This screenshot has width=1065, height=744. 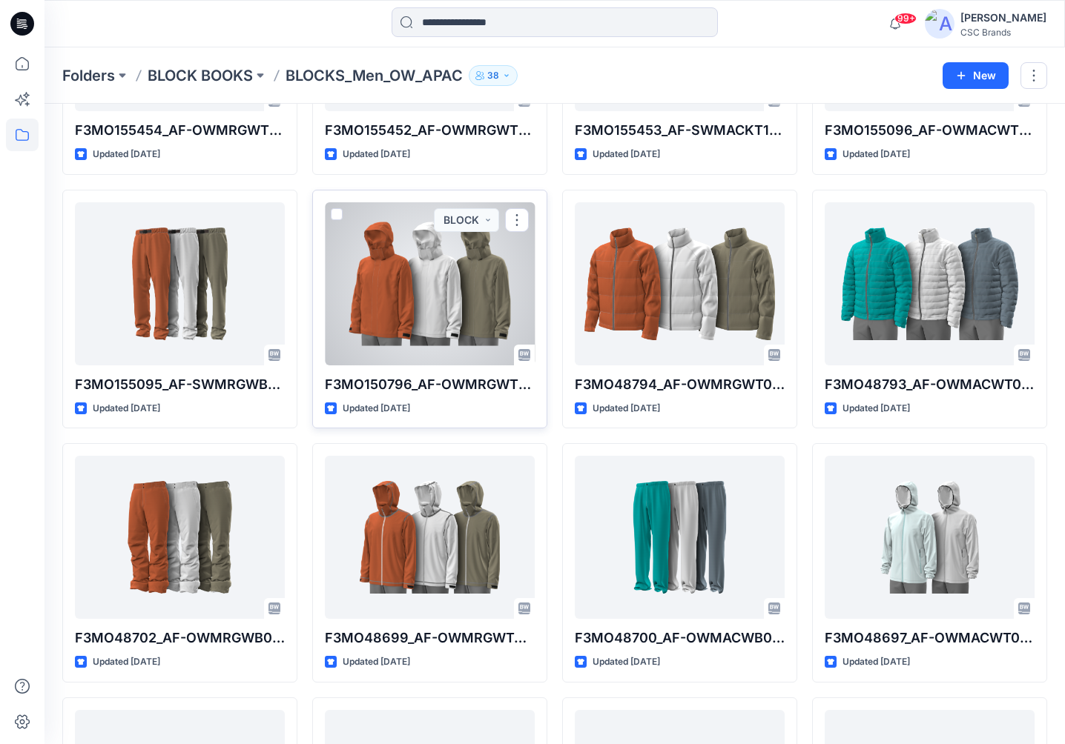 What do you see at coordinates (429, 130) in the screenshot?
I see `p: F3MO155452_AF-OWMRGWT145_F13_PAREG_VFA` at bounding box center [429, 130].